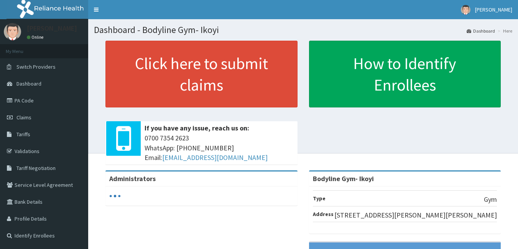 Image resolution: width=518 pixels, height=249 pixels. What do you see at coordinates (24, 117) in the screenshot?
I see `span: Claims` at bounding box center [24, 117].